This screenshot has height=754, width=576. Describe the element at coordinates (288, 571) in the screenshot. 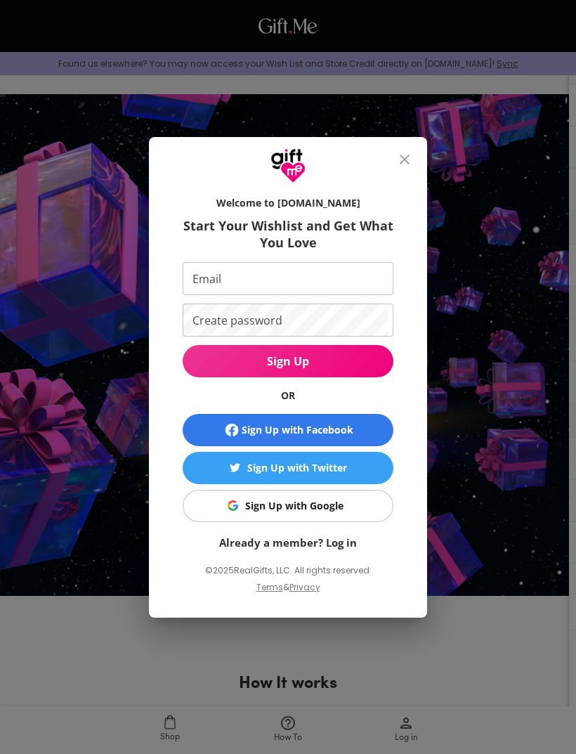

I see `p: © 2025 RealGifts, LLC. All rights reserved.` at that location.